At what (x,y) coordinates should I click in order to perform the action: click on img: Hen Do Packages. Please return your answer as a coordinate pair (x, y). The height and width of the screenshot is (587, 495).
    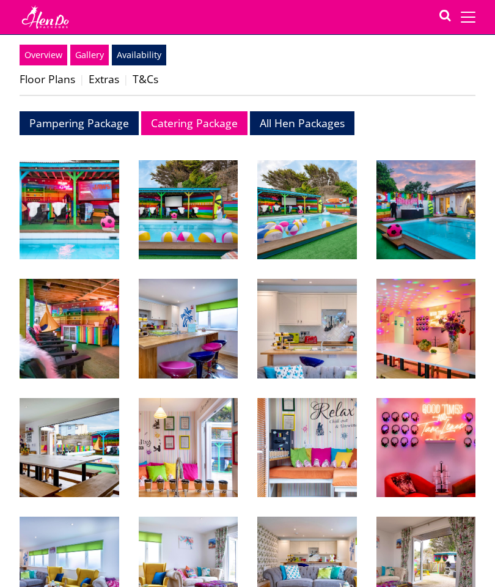
    Looking at the image, I should click on (45, 17).